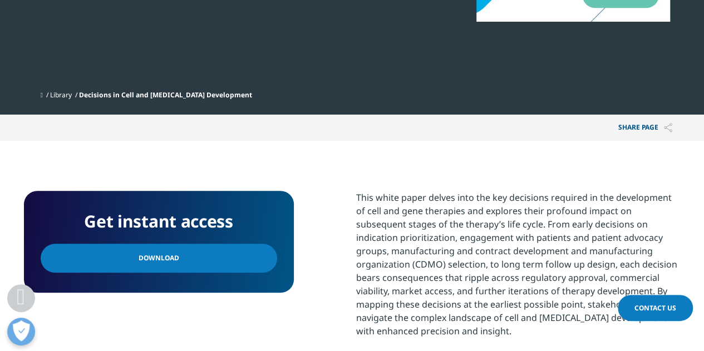 This screenshot has width=704, height=351. Describe the element at coordinates (645, 127) in the screenshot. I see `p: Share PAGE` at that location.